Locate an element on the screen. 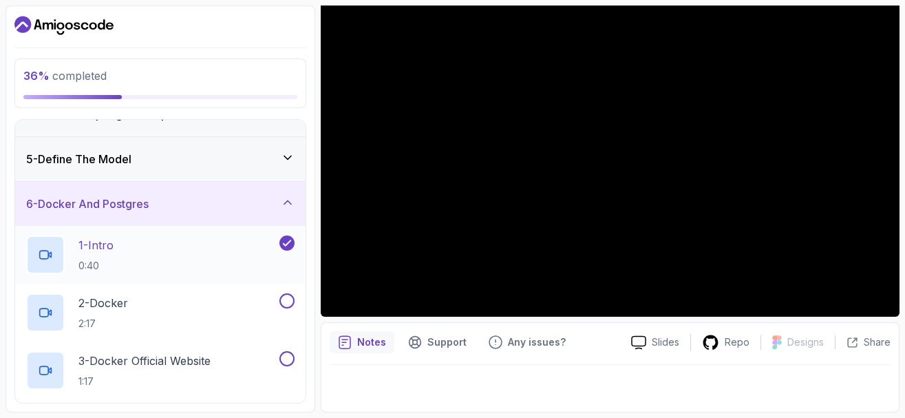 The height and width of the screenshot is (418, 905). button: Share is located at coordinates (862, 342).